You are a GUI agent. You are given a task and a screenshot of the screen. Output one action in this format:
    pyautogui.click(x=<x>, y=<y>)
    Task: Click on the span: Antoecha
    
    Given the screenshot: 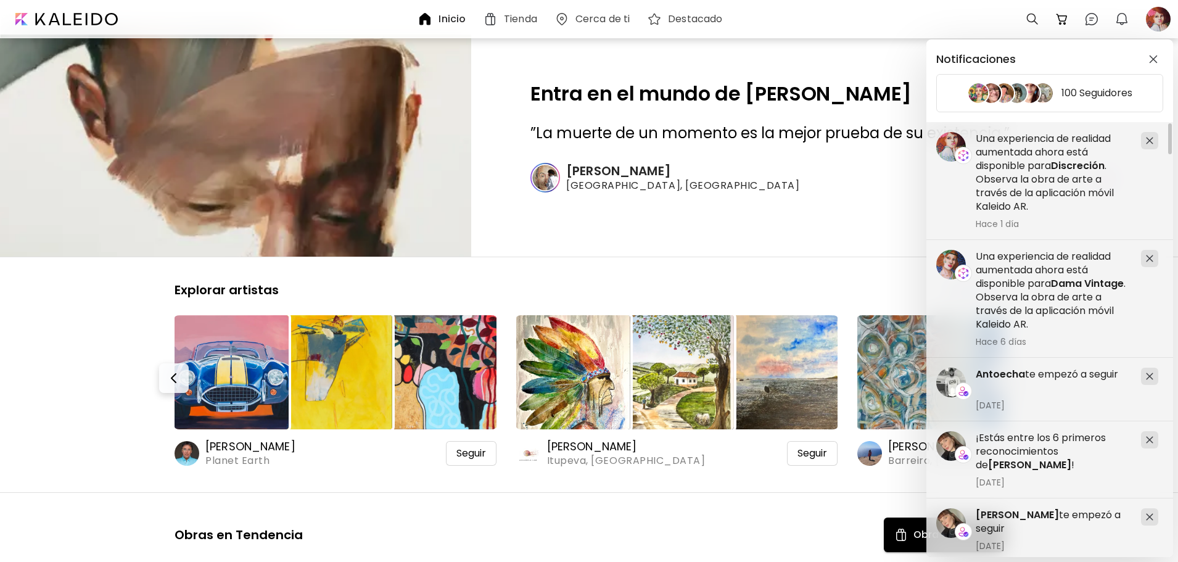 What is the action you would take?
    pyautogui.click(x=1000, y=374)
    